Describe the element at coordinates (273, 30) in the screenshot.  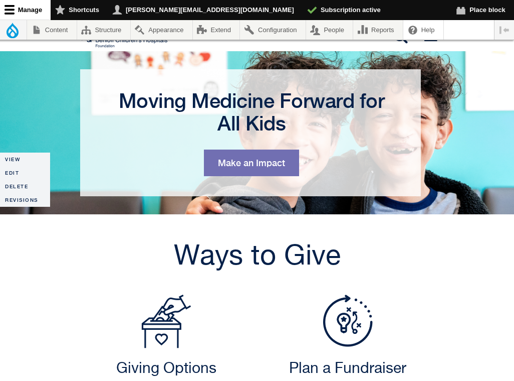
I see `a: Configuration` at that location.